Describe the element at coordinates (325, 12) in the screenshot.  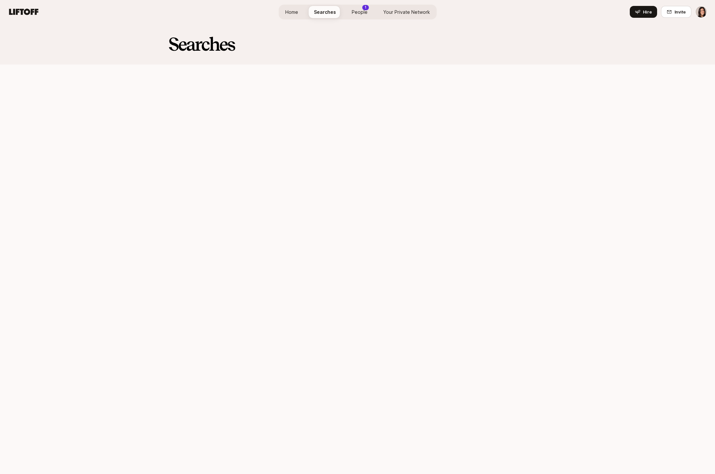
I see `span: Searches` at that location.